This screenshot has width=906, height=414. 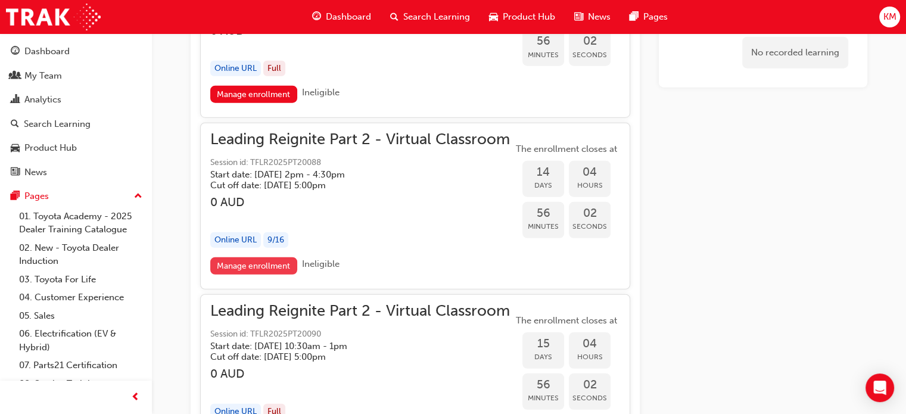 I want to click on a: 06. Electrification (EV & Hybrid), so click(x=80, y=340).